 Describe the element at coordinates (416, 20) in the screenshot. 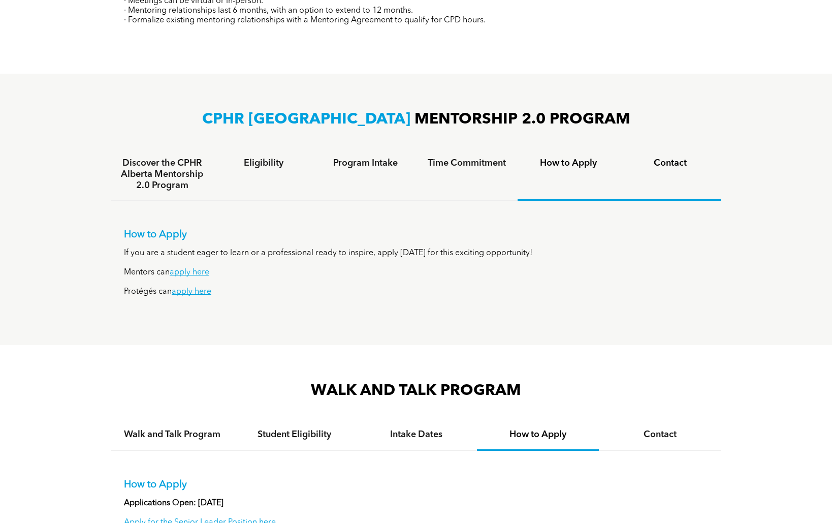

I see `p: · Formalize existing mentoring relationships with a Mentoring Agreement to qualify for CPD hours.` at that location.